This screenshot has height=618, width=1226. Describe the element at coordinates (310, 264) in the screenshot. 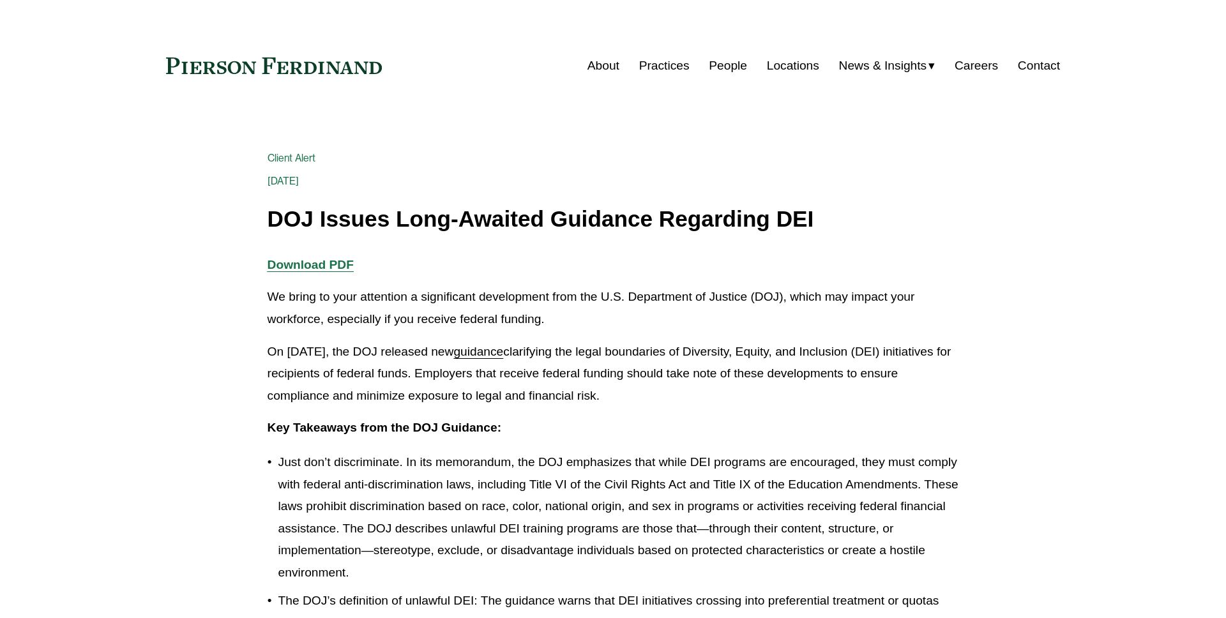

I see `strong: Download PDF` at that location.